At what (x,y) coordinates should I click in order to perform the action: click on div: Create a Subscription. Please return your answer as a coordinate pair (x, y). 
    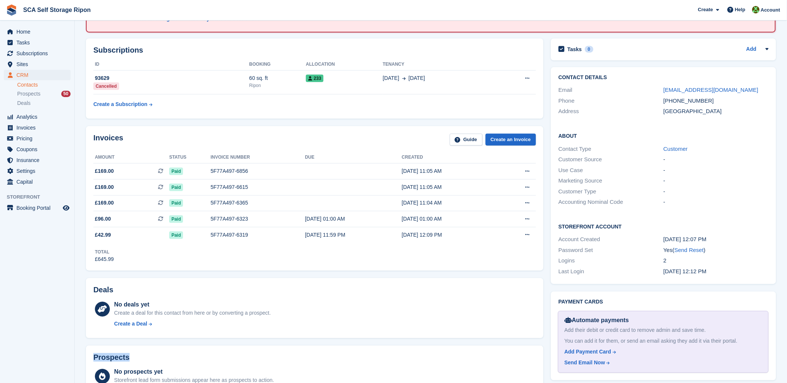
    Looking at the image, I should click on (120, 104).